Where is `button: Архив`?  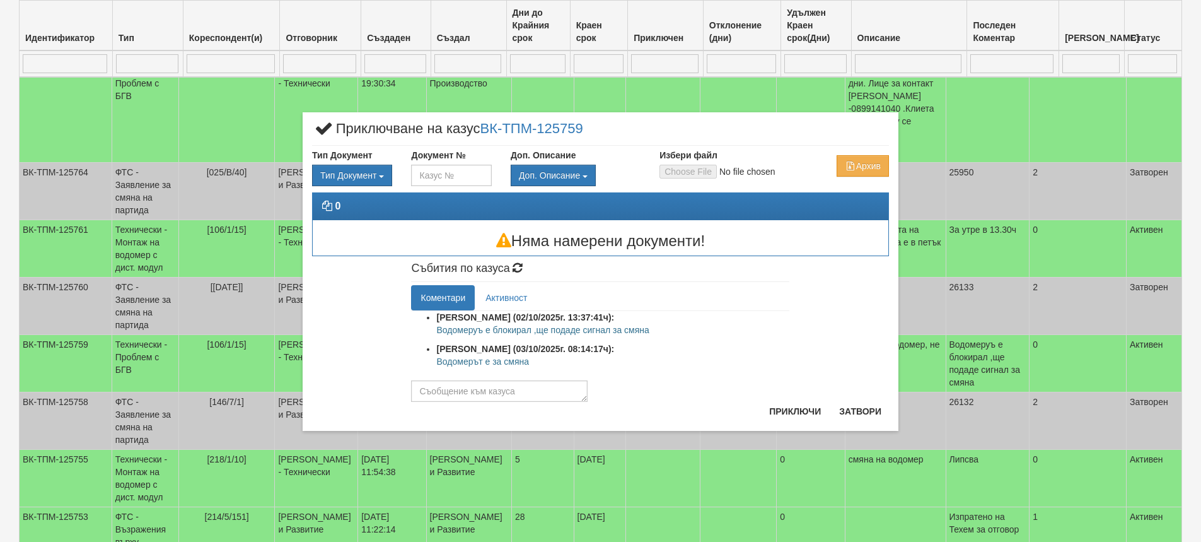 button: Архив is located at coordinates (863, 166).